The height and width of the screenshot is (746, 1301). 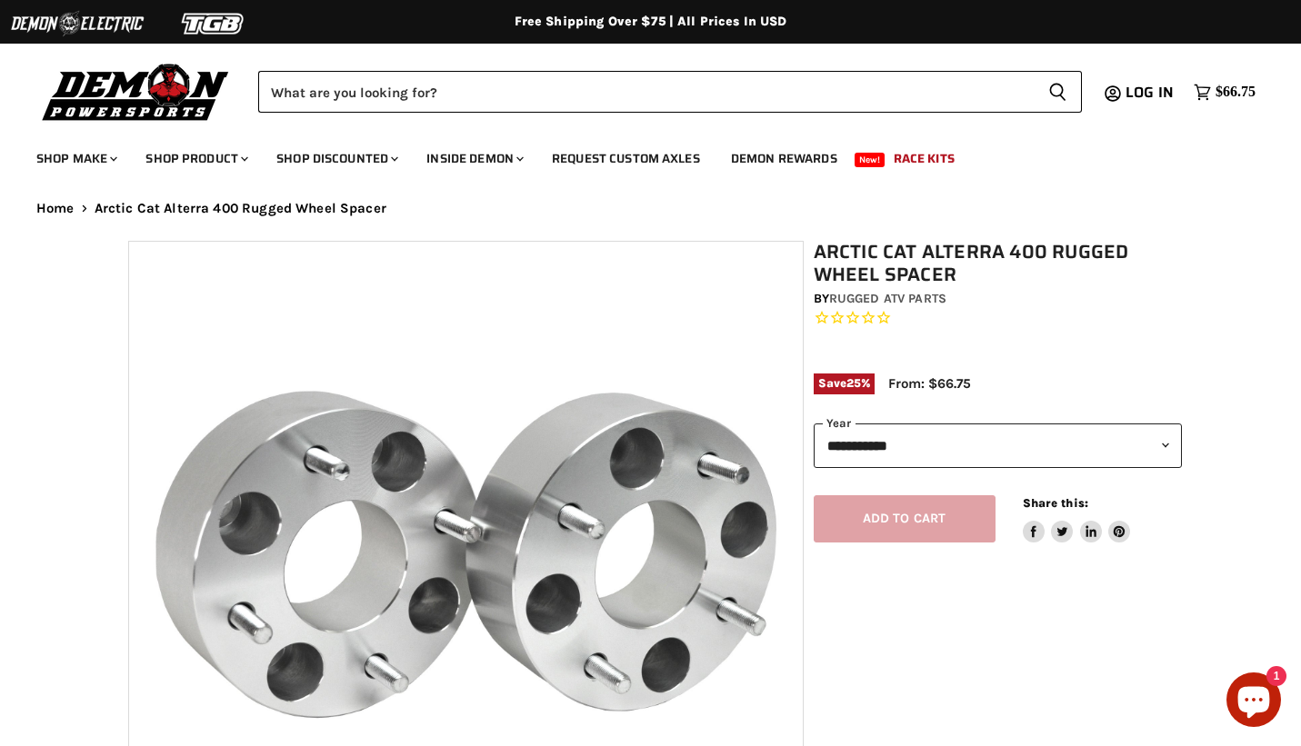 What do you see at coordinates (997, 445) in the screenshot?
I see `select: year` at bounding box center [997, 445].